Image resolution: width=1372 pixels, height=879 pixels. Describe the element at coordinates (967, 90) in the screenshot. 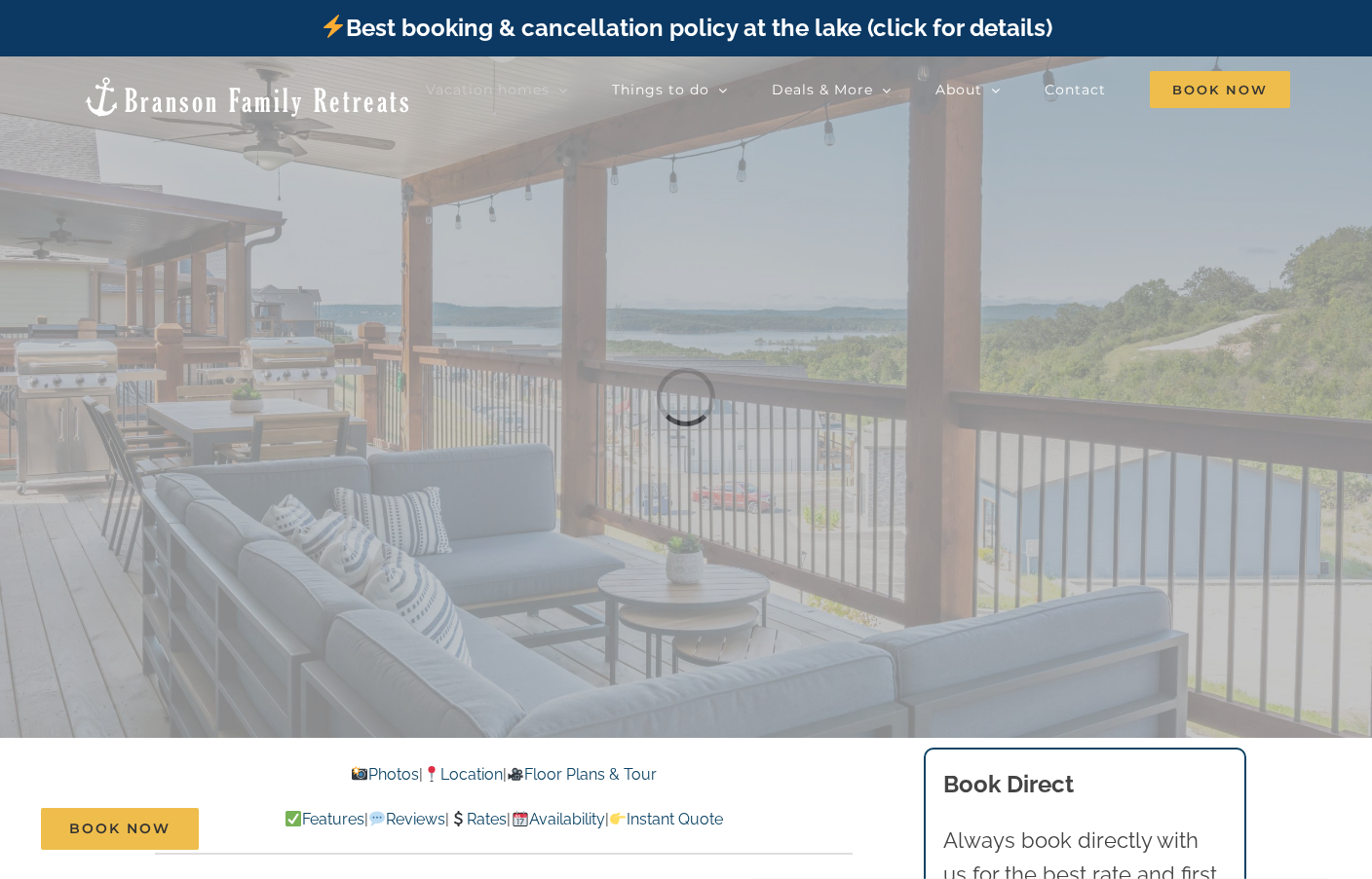

I see `a: About` at that location.